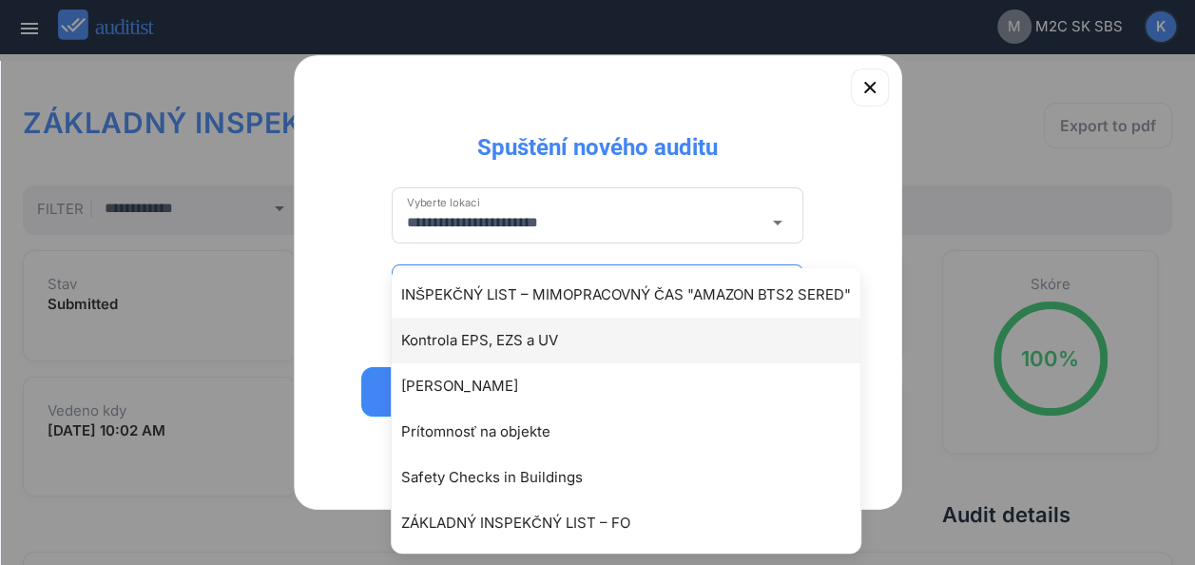  What do you see at coordinates (584, 222) in the screenshot?
I see `input: Vyberte lokaci` at bounding box center [584, 222].